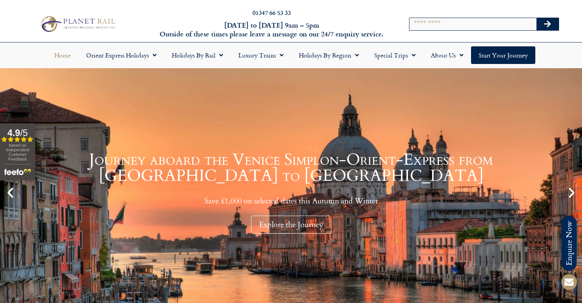 The image size is (582, 303). I want to click on a: Orient Express Holidays, so click(121, 55).